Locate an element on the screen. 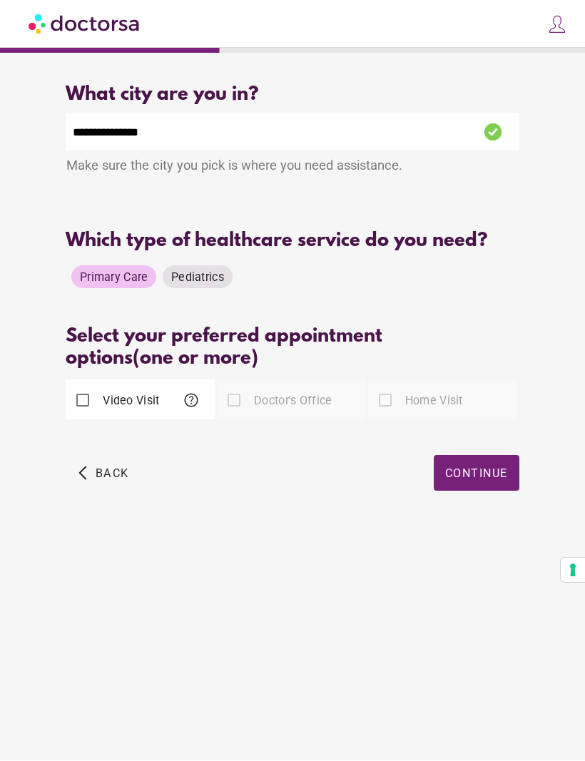  span: Back is located at coordinates (112, 474).